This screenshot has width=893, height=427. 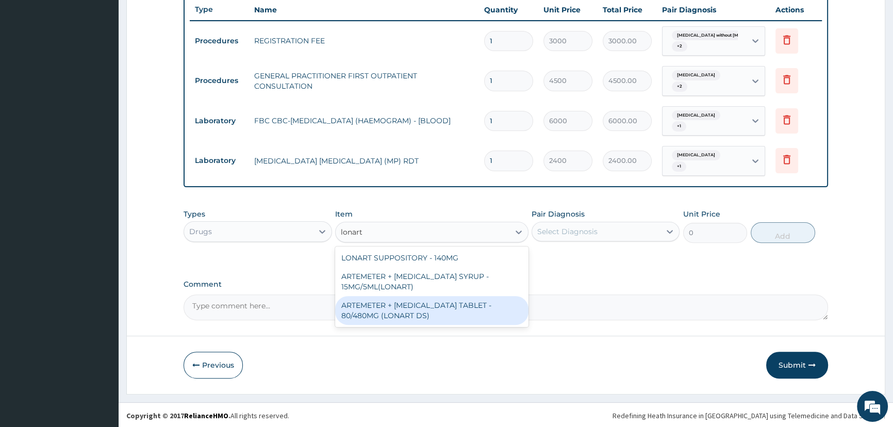 I want to click on td: REGISTRATION FEE, so click(x=364, y=41).